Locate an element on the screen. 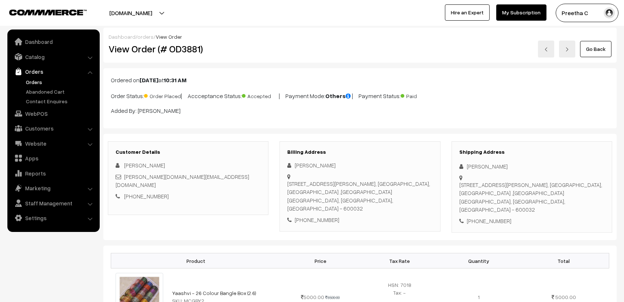  a: Abandoned Cart is located at coordinates (61, 92).